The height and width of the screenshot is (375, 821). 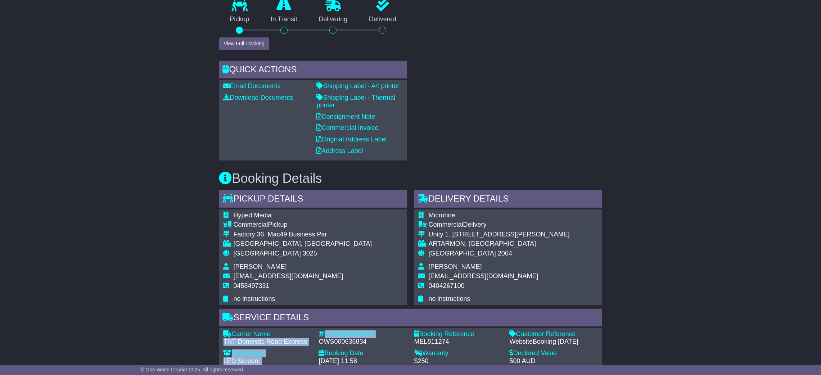 What do you see at coordinates (442, 215) in the screenshot?
I see `span: Microhire` at bounding box center [442, 215].